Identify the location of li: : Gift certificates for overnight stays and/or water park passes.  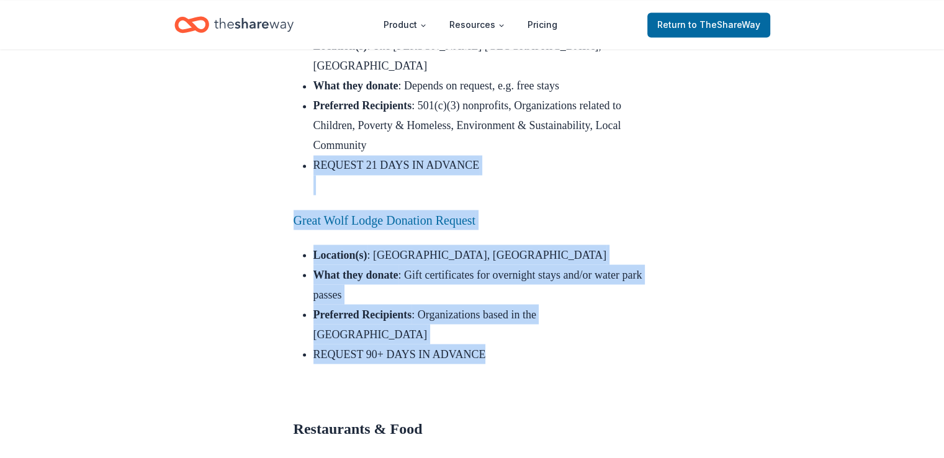
(482, 284).